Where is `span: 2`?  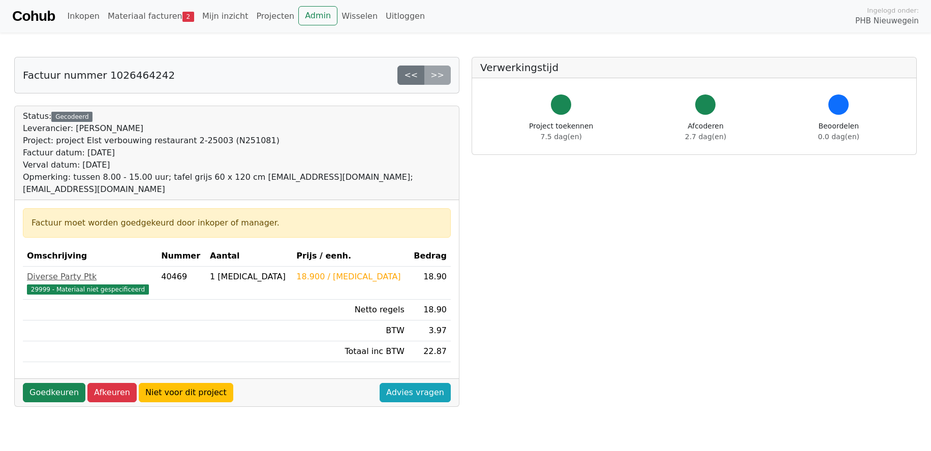 span: 2 is located at coordinates (188, 17).